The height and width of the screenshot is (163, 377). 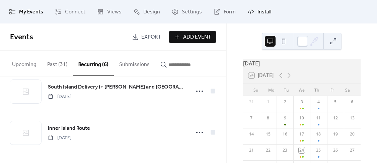 What do you see at coordinates (302, 90) in the screenshot?
I see `div: We` at bounding box center [302, 90].